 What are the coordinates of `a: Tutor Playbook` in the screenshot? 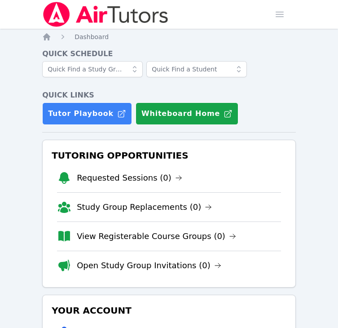 It's located at (87, 114).